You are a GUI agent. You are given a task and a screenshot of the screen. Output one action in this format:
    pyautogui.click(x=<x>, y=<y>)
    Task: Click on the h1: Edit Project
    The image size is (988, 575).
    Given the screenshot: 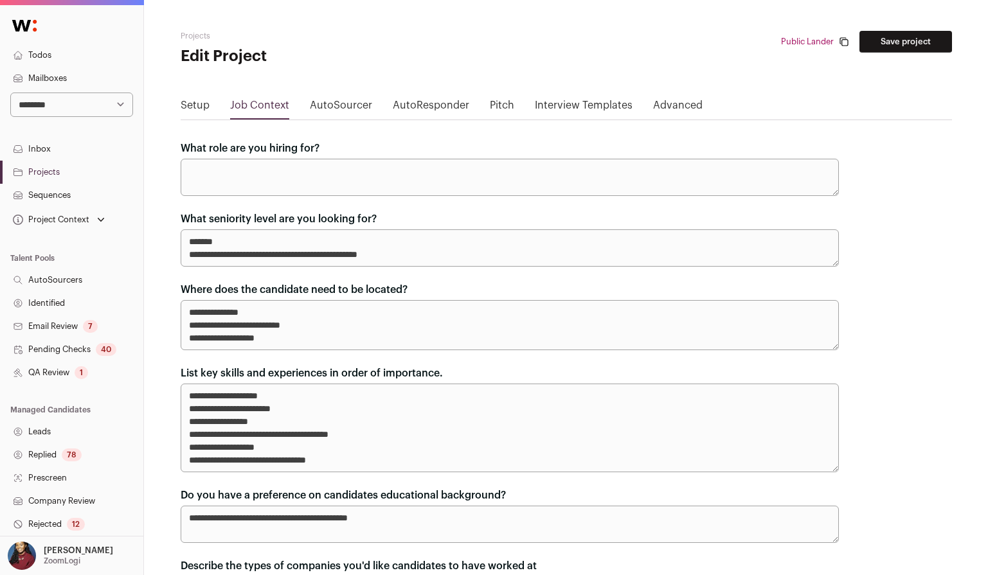 What is the action you would take?
    pyautogui.click(x=309, y=57)
    